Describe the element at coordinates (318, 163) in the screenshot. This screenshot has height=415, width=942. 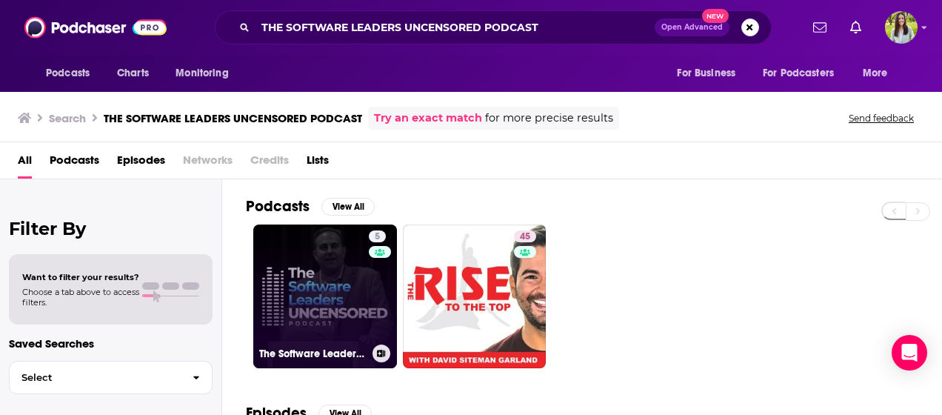
I see `a: Lists` at that location.